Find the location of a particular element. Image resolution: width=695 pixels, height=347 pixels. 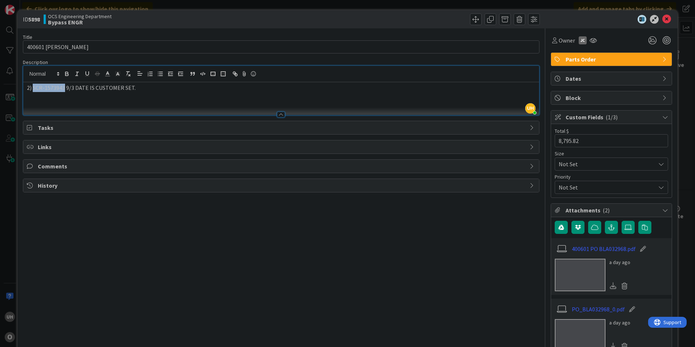

span: Dates is located at coordinates (612, 78).